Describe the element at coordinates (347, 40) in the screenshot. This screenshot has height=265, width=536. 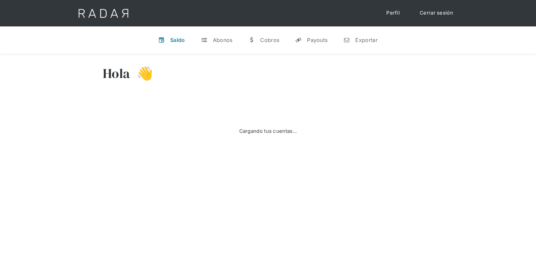
I see `div: n` at that location.